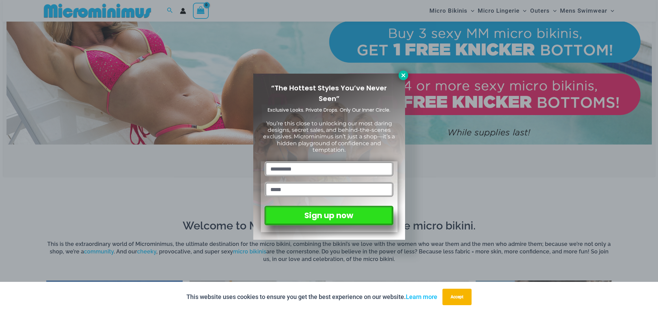 Image resolution: width=658 pixels, height=312 pixels. What do you see at coordinates (329, 110) in the screenshot?
I see `span: Exclusive Looks. Private Drops. Only Our Inner Circle.` at bounding box center [329, 110].